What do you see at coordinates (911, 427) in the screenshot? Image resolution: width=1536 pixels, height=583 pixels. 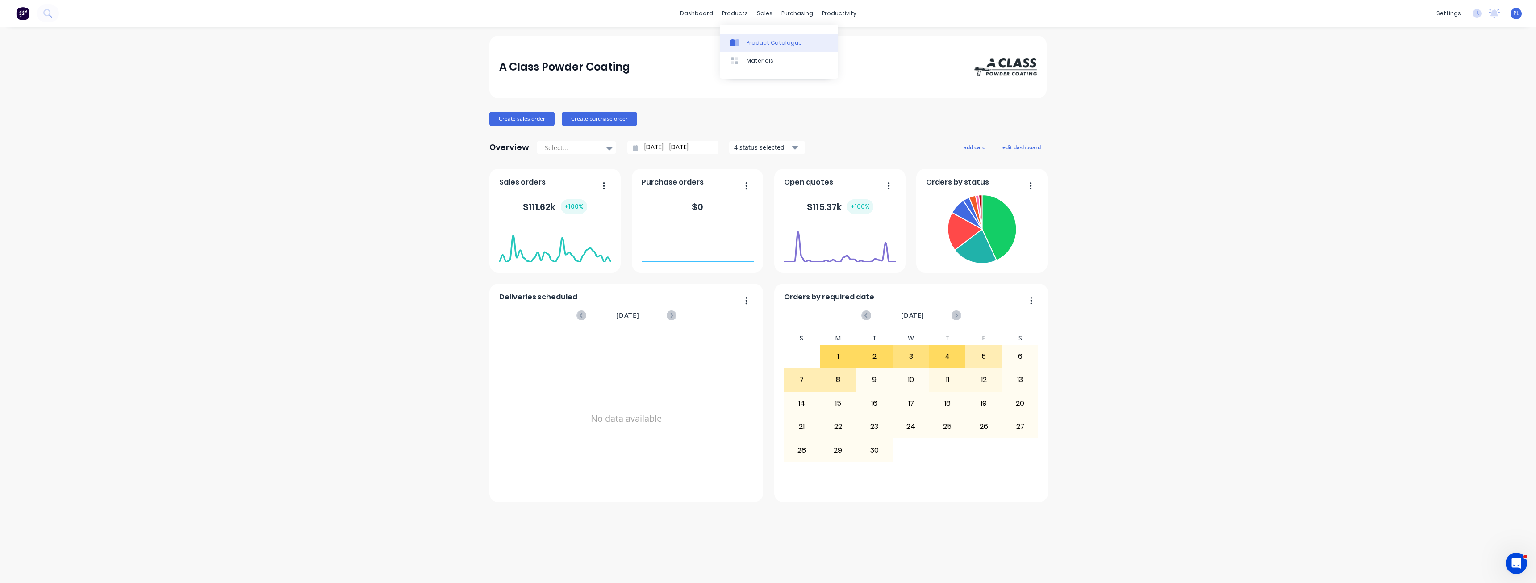 I see `div: 24` at bounding box center [911, 427].